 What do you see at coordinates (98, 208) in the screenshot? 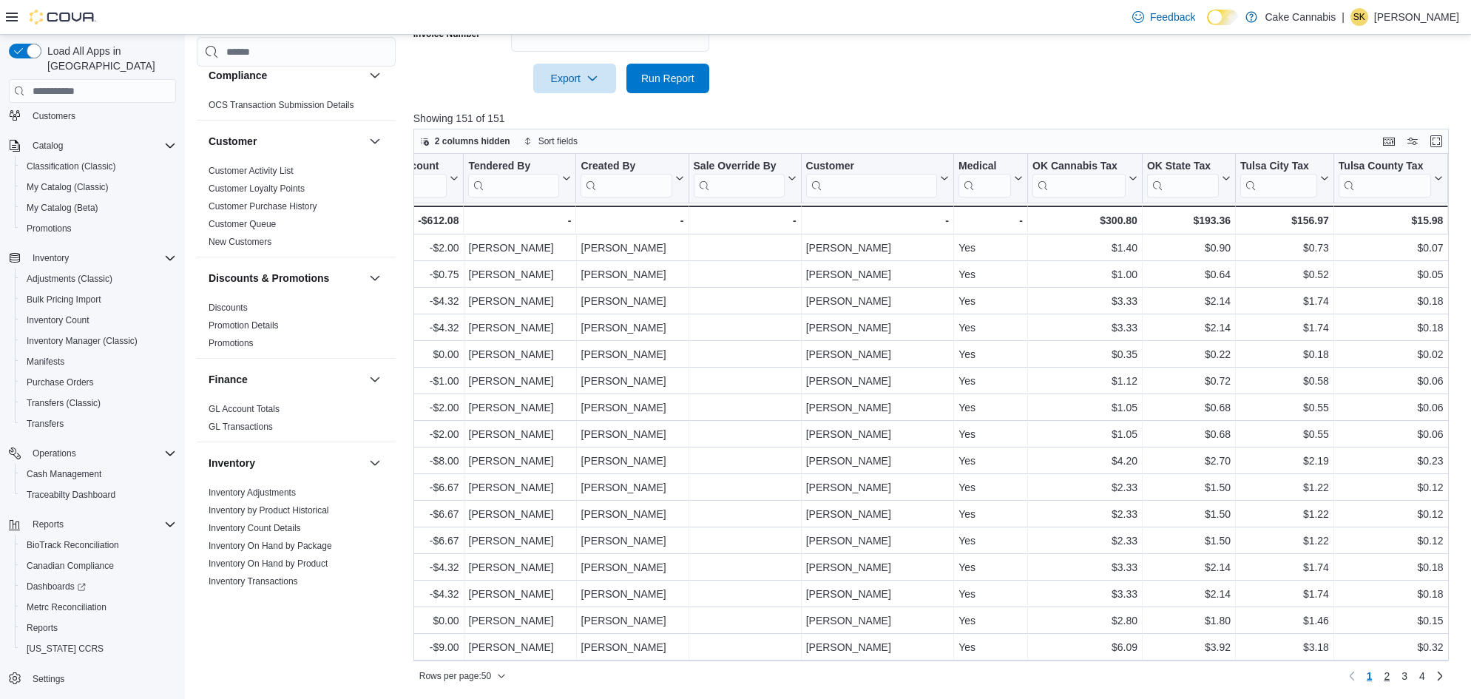
I see `button: My Catalog (Beta)` at bounding box center [98, 208].